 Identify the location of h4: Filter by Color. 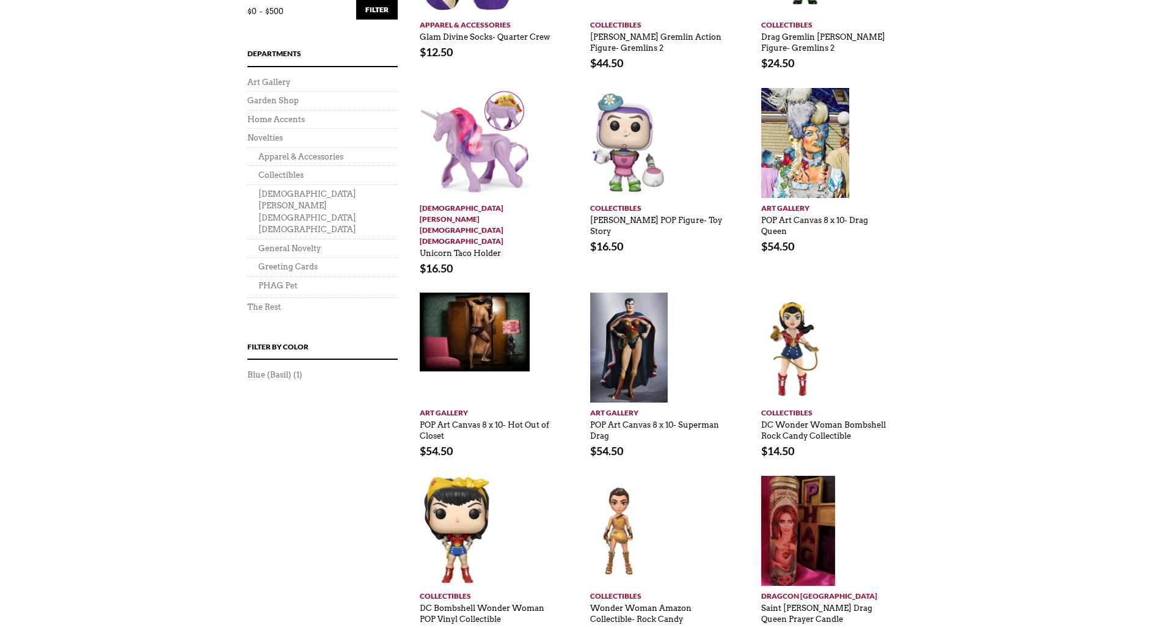
(322, 351).